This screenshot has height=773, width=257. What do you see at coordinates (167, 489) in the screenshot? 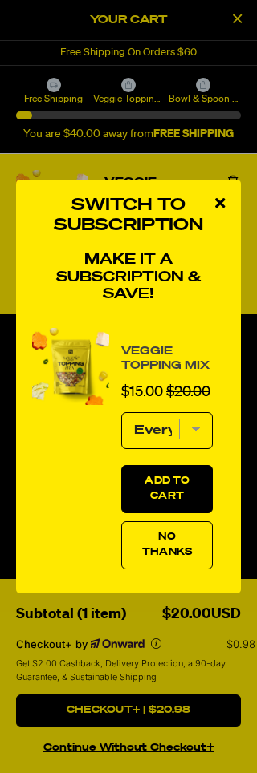
I see `button: Add to Cart` at bounding box center [167, 489].